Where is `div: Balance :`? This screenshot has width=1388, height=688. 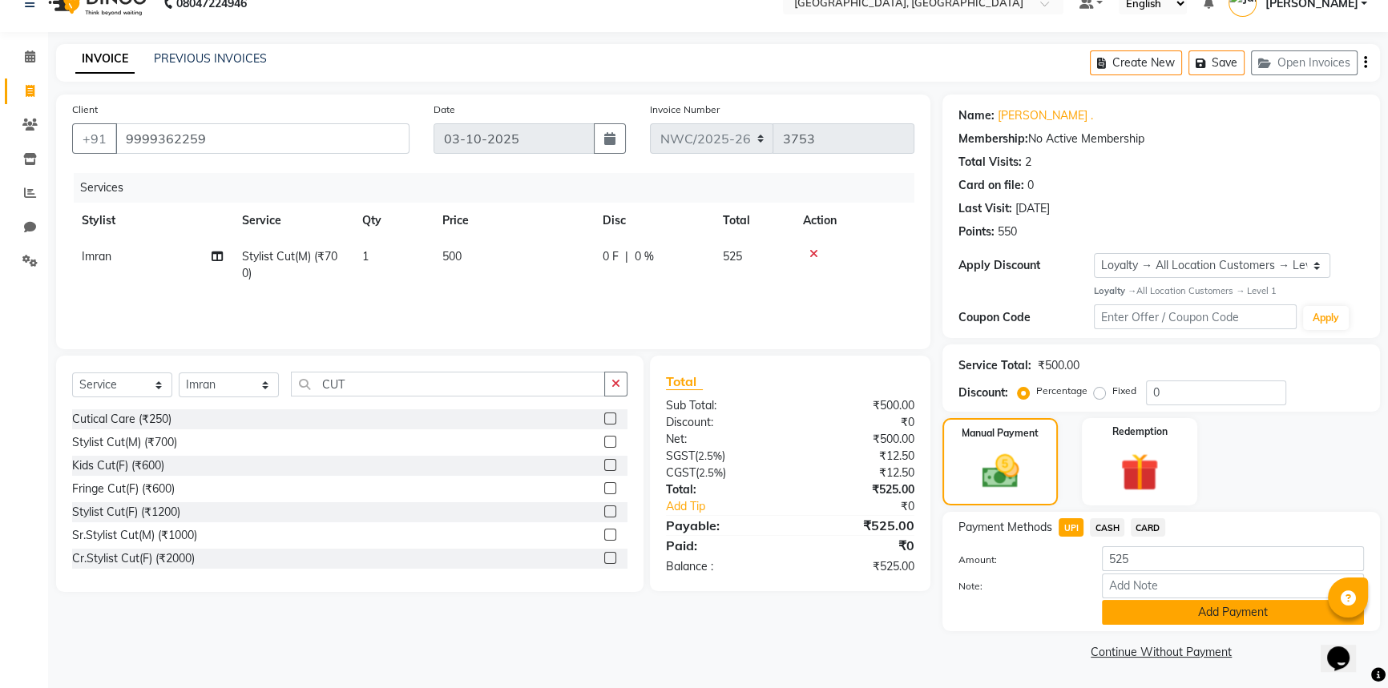
div: Balance : is located at coordinates (722, 566).